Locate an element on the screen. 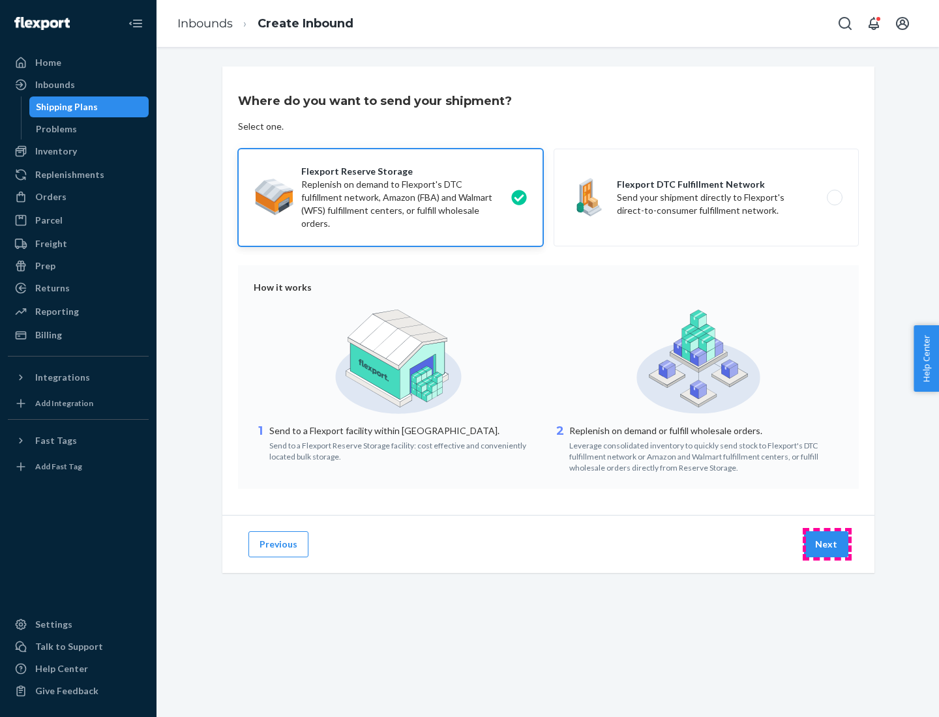 This screenshot has height=717, width=939. div: 1 is located at coordinates (260, 443).